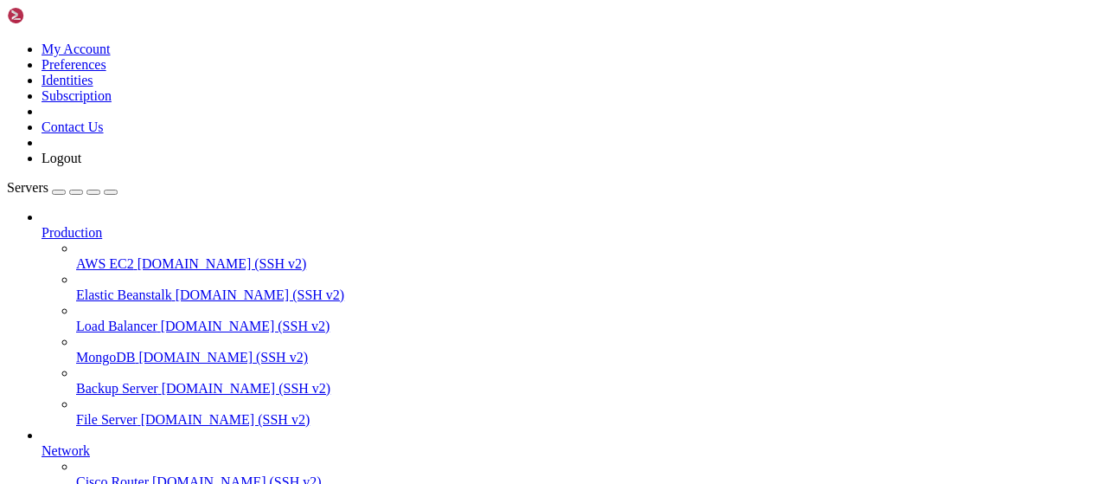 The image size is (1107, 484). Describe the element at coordinates (73, 126) in the screenshot. I see `a: Contact Us` at that location.